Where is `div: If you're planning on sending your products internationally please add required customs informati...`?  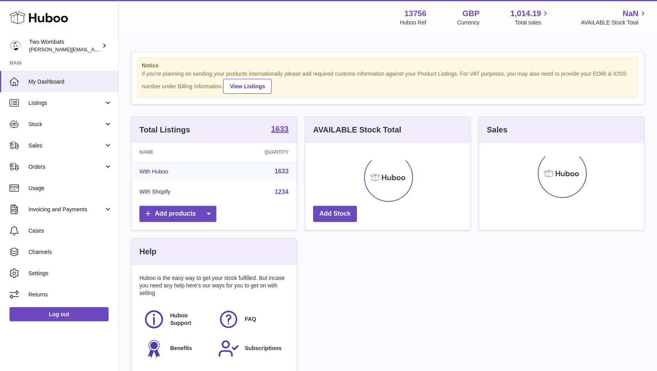 div: If you're planning on sending your products internationally please add required customs informati... is located at coordinates (388, 82).